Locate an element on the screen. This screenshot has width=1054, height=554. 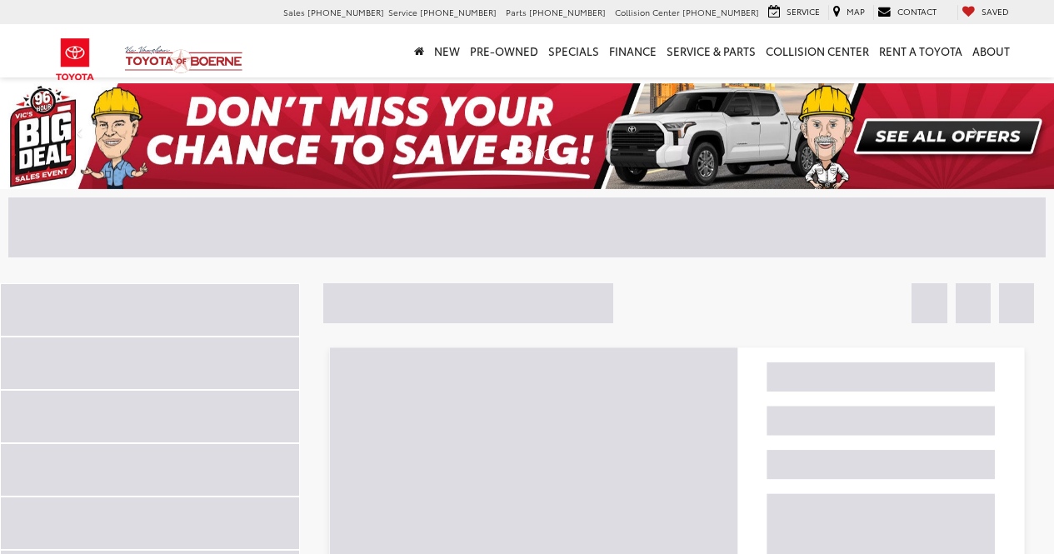
a: Contact is located at coordinates (907, 13).